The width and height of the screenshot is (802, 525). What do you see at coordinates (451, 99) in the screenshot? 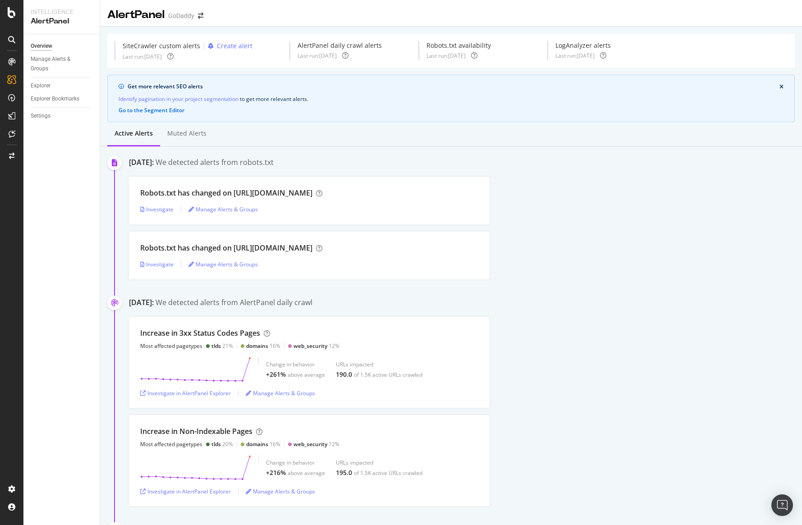
I see `div: to get more relevant alerts .` at bounding box center [451, 99].